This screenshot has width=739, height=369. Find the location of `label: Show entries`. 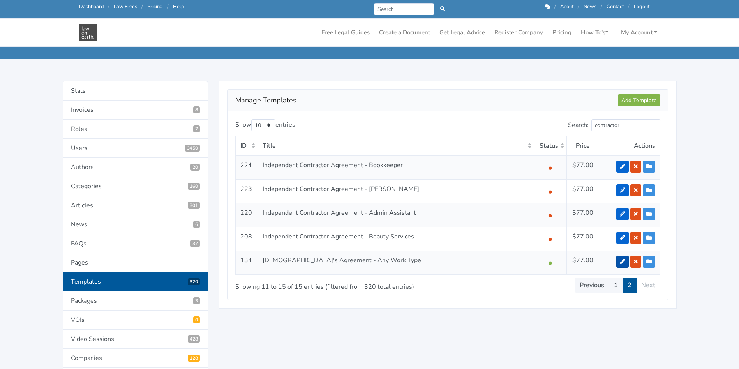

label: Show entries is located at coordinates (265, 125).